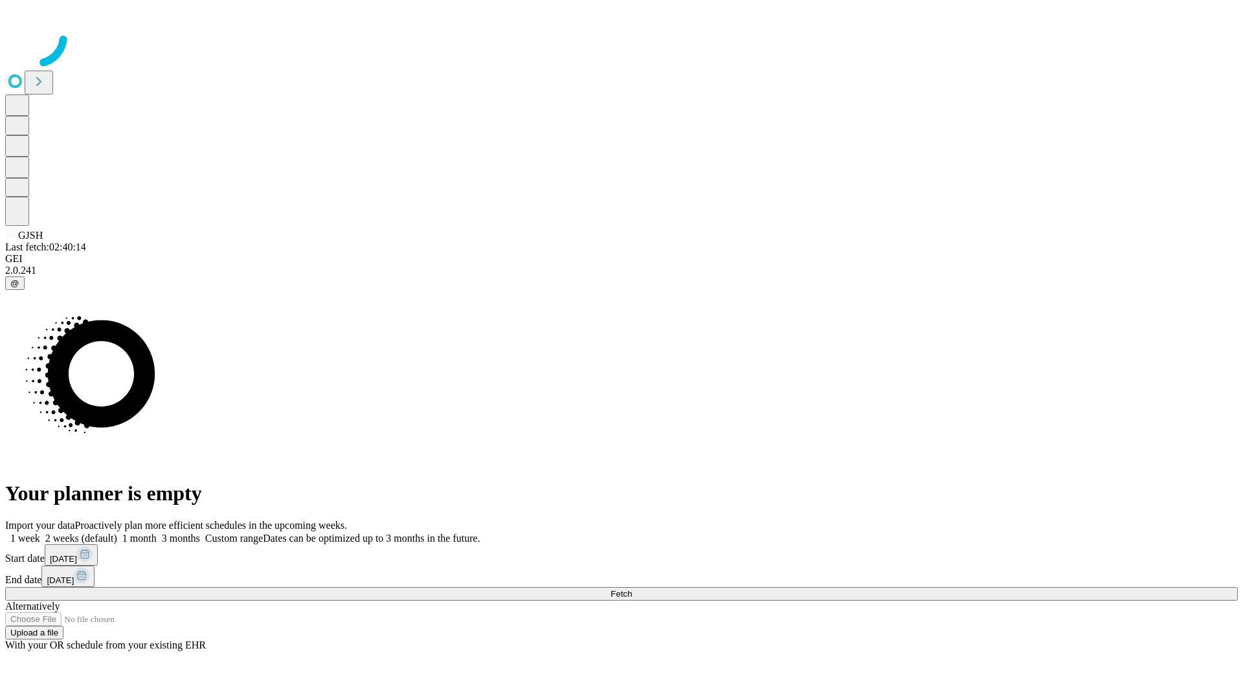 Image resolution: width=1243 pixels, height=699 pixels. I want to click on div: 2.0.241, so click(621, 271).